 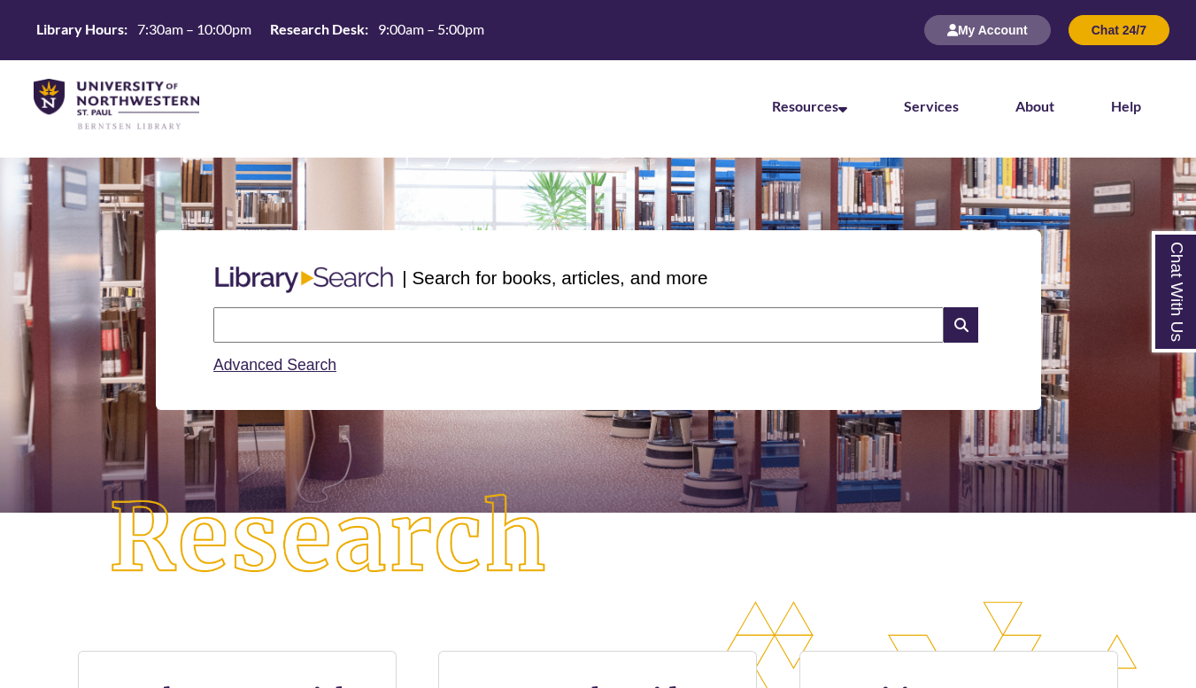 What do you see at coordinates (317, 29) in the screenshot?
I see `th: Research Desk:` at bounding box center [317, 29].